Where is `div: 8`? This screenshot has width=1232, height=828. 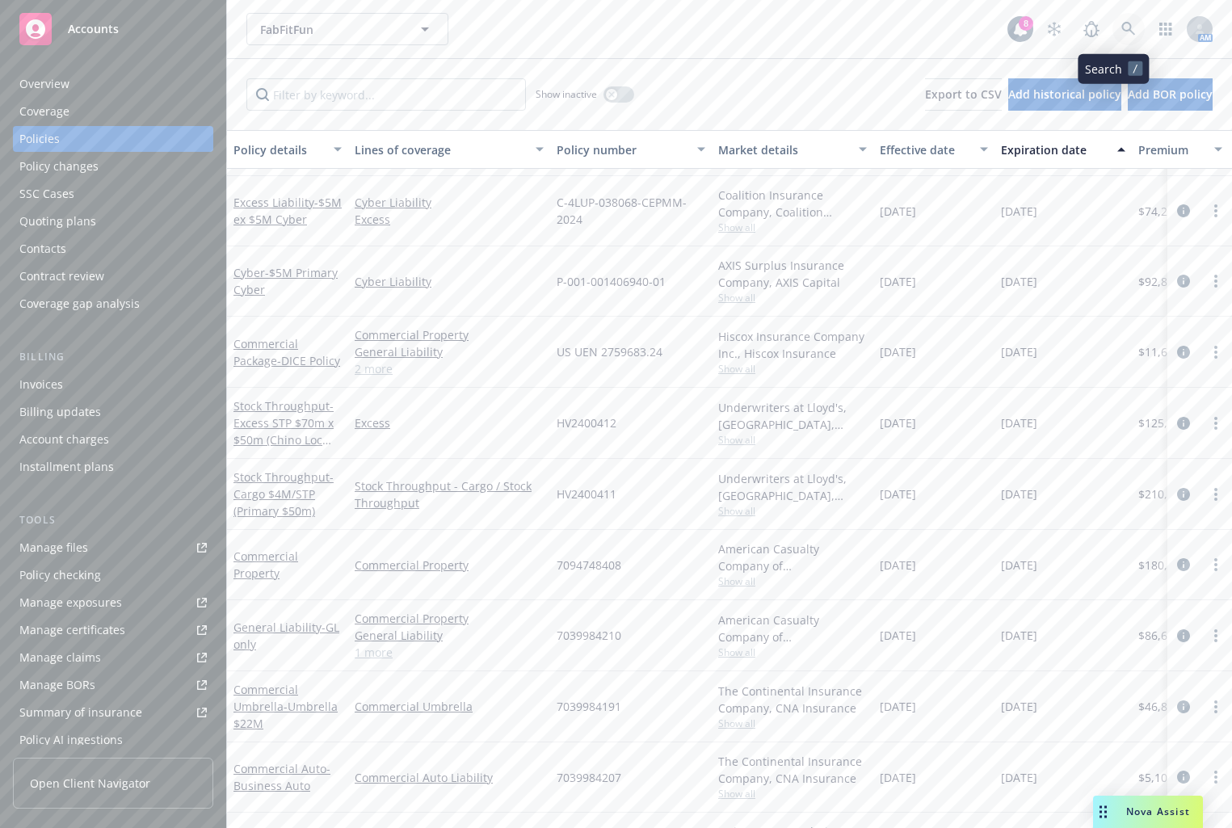 div: 8 is located at coordinates (1026, 23).